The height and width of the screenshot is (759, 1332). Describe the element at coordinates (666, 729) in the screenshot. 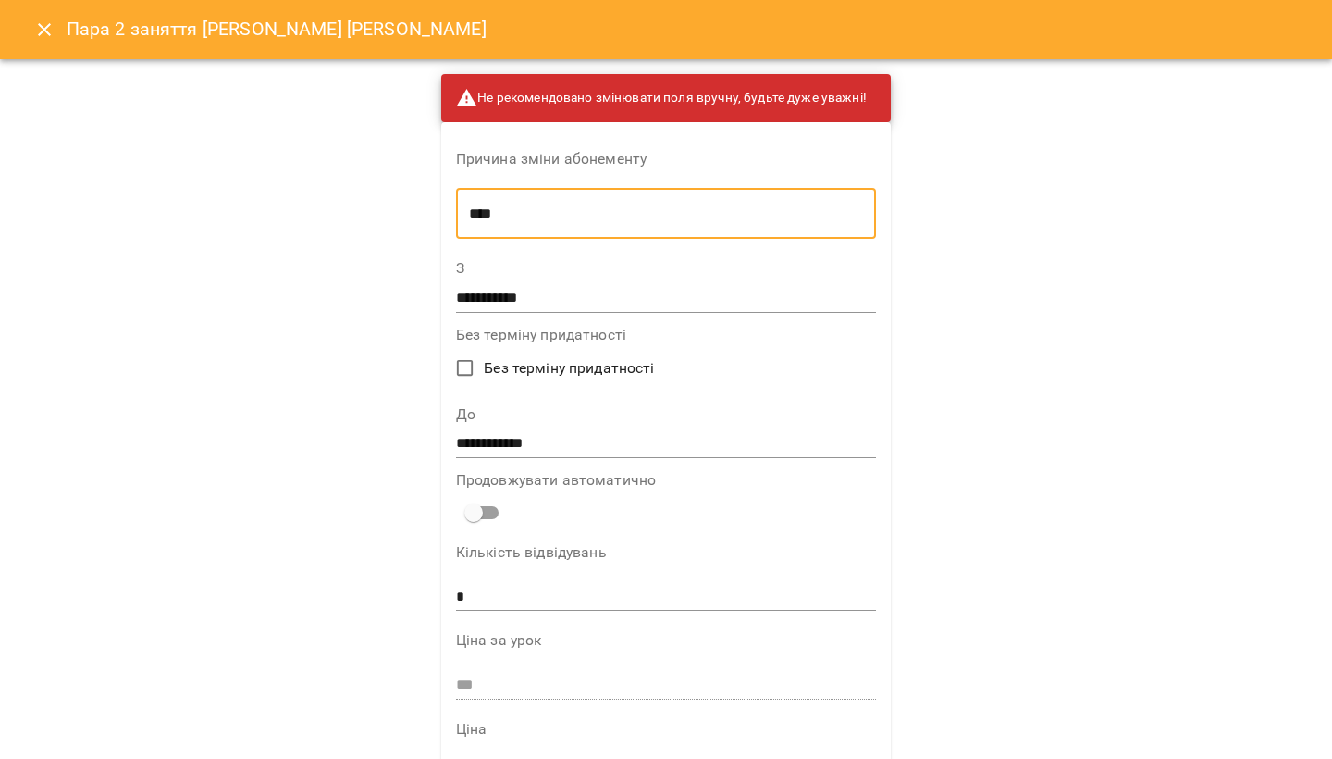

I see `label: Ціна` at that location.